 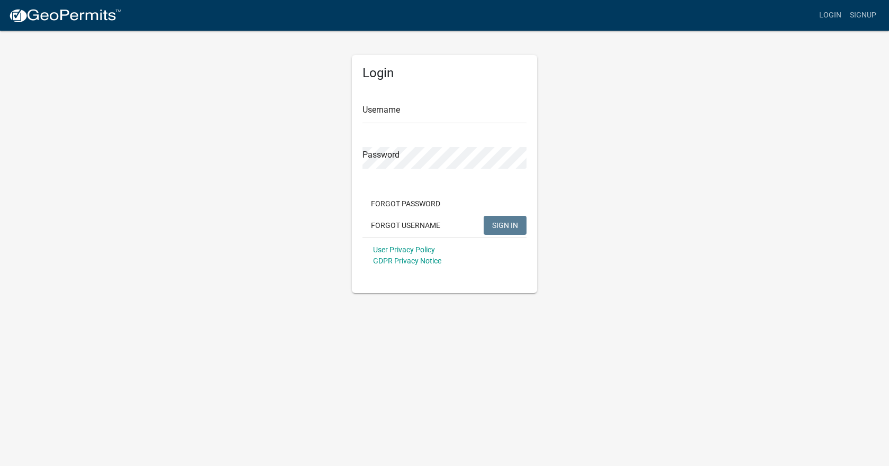 What do you see at coordinates (505, 225) in the screenshot?
I see `span: SIGN IN` at bounding box center [505, 225].